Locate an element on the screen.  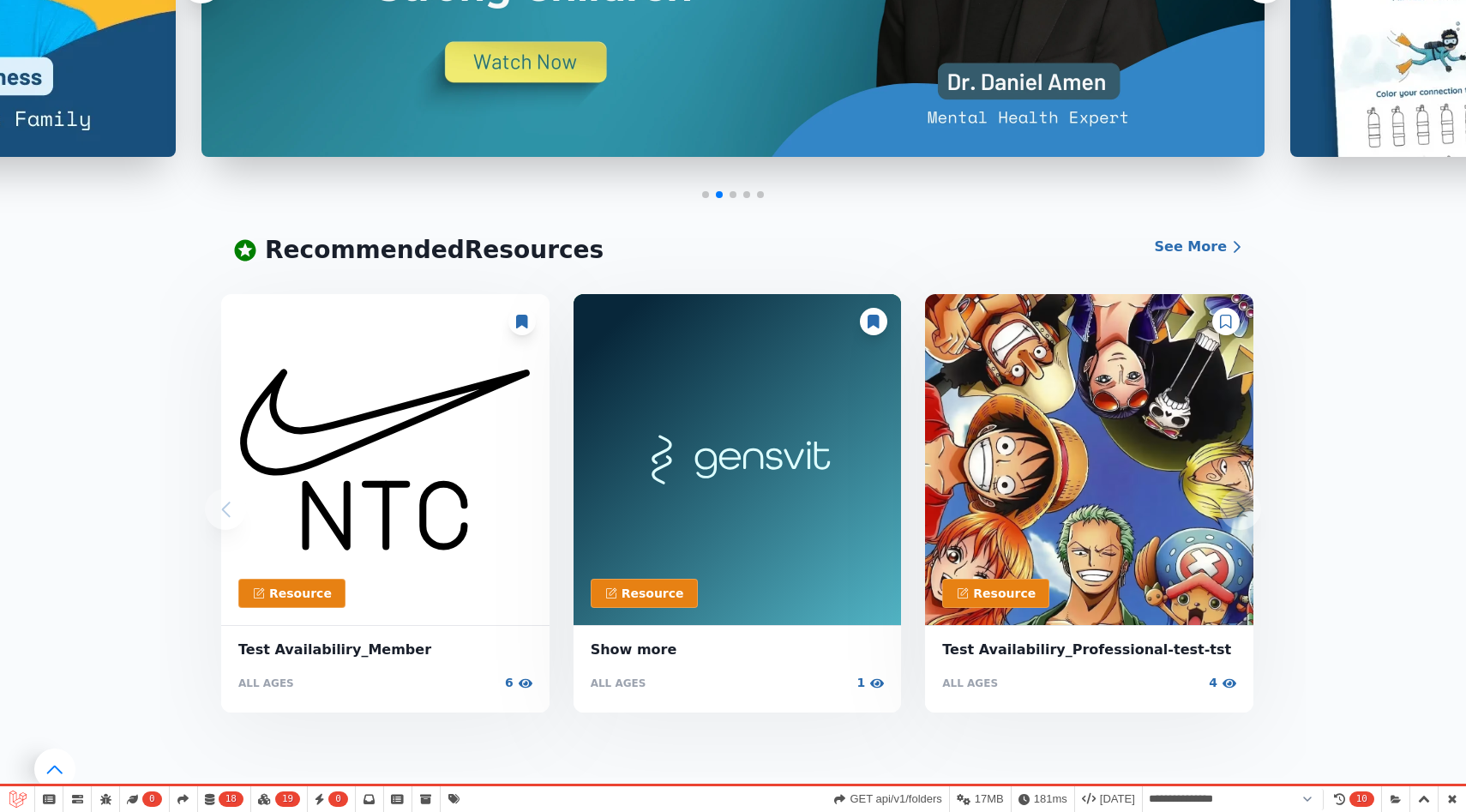
span: Test Availabiliry_Member is located at coordinates (385, 650).